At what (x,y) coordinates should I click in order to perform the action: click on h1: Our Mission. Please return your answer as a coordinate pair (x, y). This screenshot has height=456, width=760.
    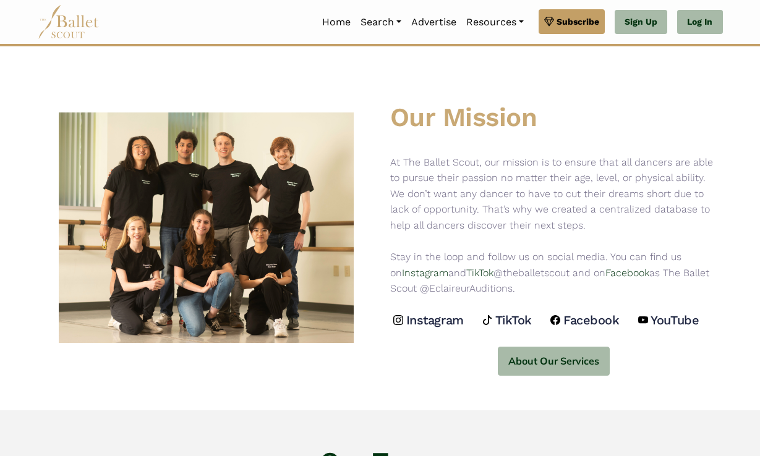
    Looking at the image, I should click on (554, 117).